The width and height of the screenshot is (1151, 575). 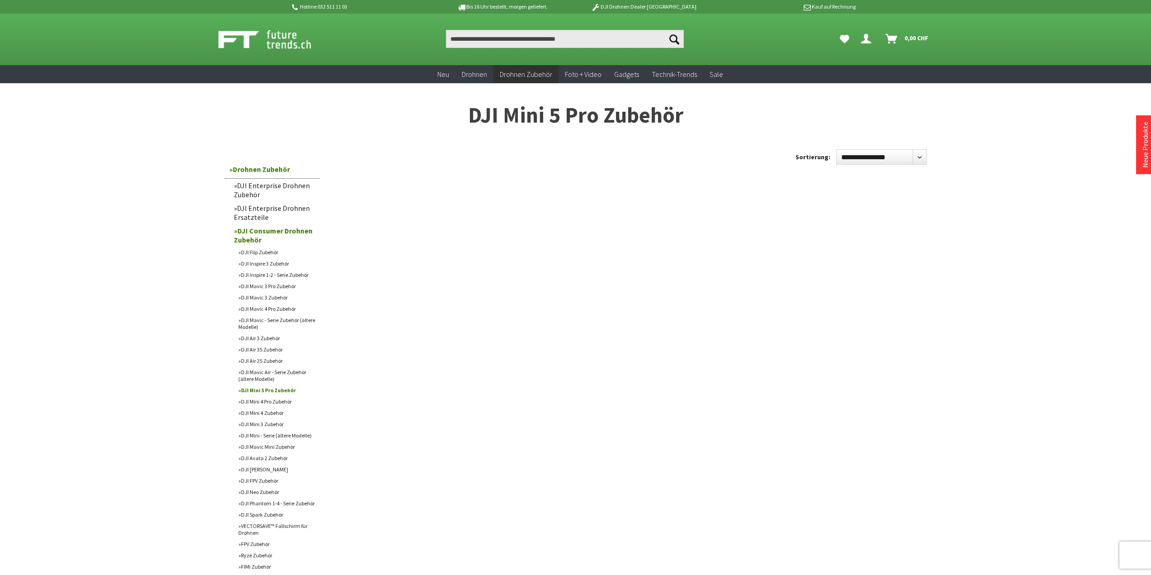 I want to click on a: DJI Mavic 4 Pro Zubehör, so click(x=277, y=308).